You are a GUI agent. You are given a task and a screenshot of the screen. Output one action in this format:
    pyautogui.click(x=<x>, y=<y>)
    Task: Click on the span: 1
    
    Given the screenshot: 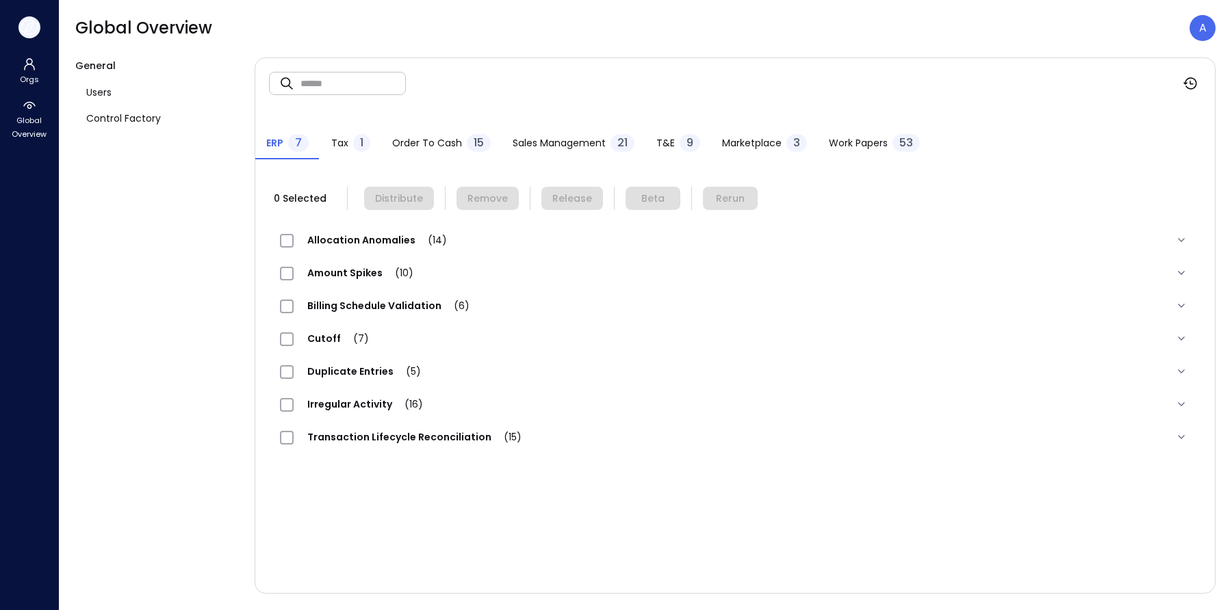 What is the action you would take?
    pyautogui.click(x=361, y=142)
    